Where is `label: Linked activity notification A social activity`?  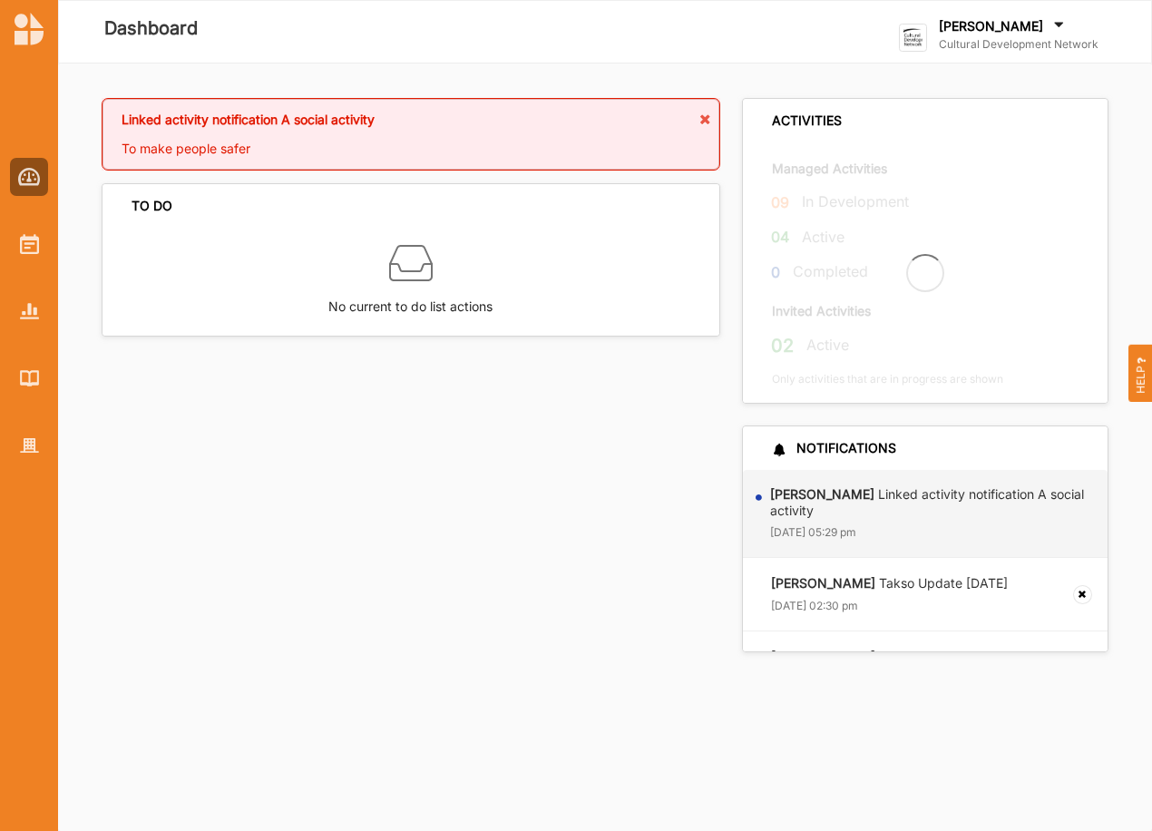 label: Linked activity notification A social activity is located at coordinates (933, 503).